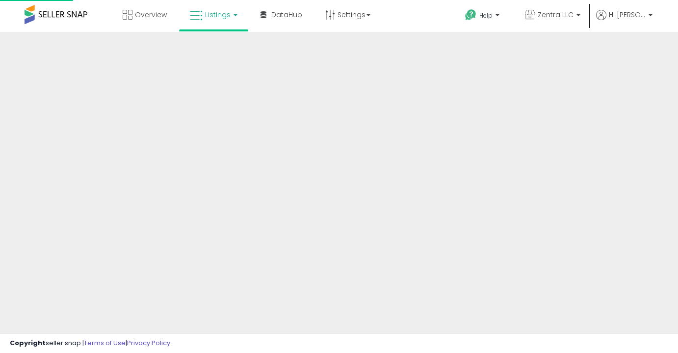  What do you see at coordinates (27, 342) in the screenshot?
I see `strong: Copyright` at bounding box center [27, 342].